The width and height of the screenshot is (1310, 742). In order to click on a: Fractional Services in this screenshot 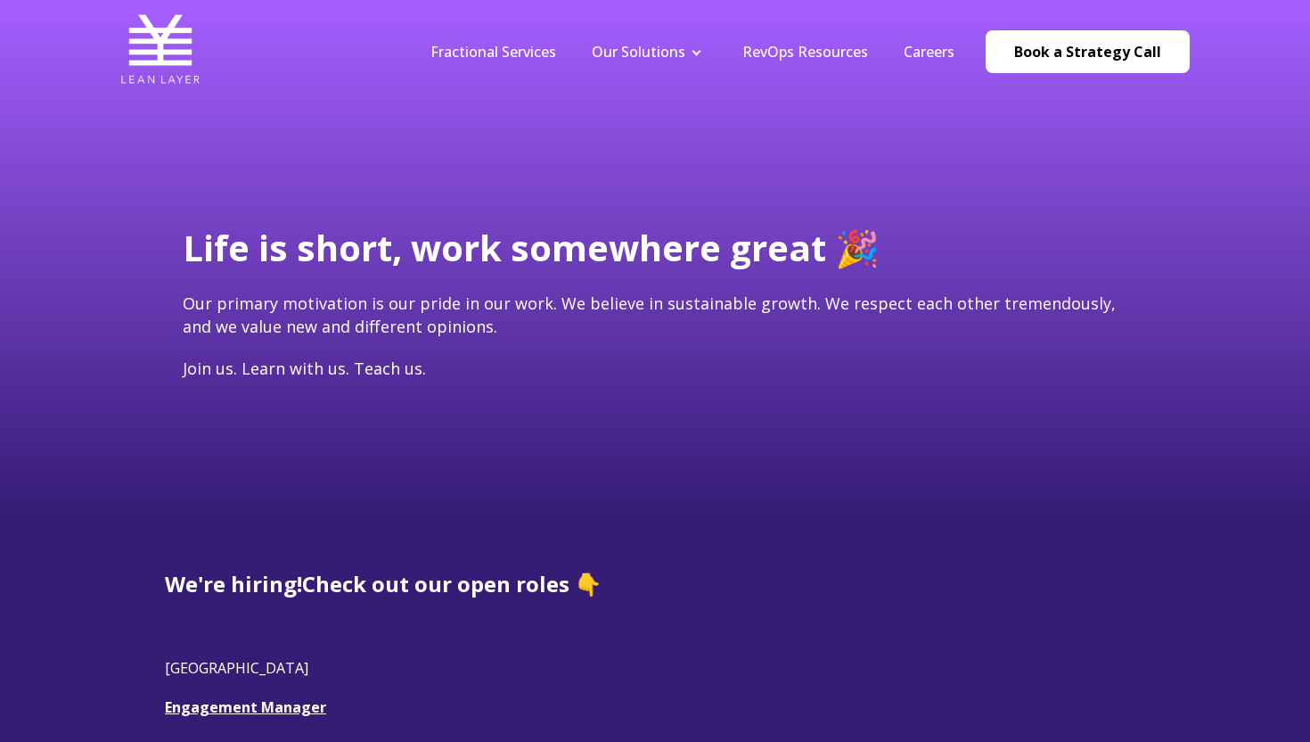, I will do `click(493, 52)`.